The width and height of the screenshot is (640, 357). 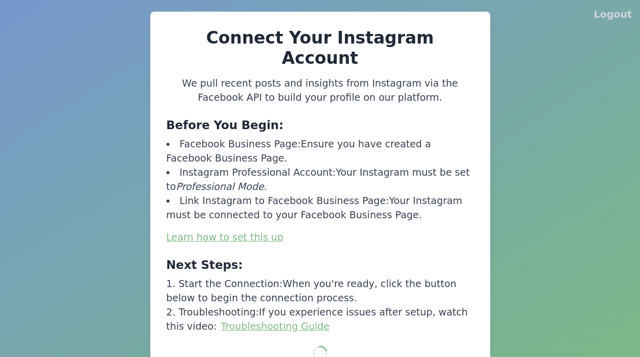 What do you see at coordinates (258, 172) in the screenshot?
I see `span: Instagram Professional Account:` at bounding box center [258, 172].